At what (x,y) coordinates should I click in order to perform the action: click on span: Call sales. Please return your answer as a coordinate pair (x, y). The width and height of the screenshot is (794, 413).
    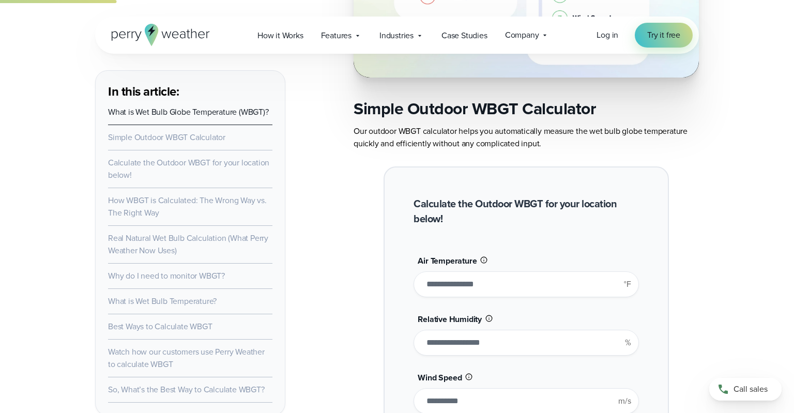
    Looking at the image, I should click on (751, 389).